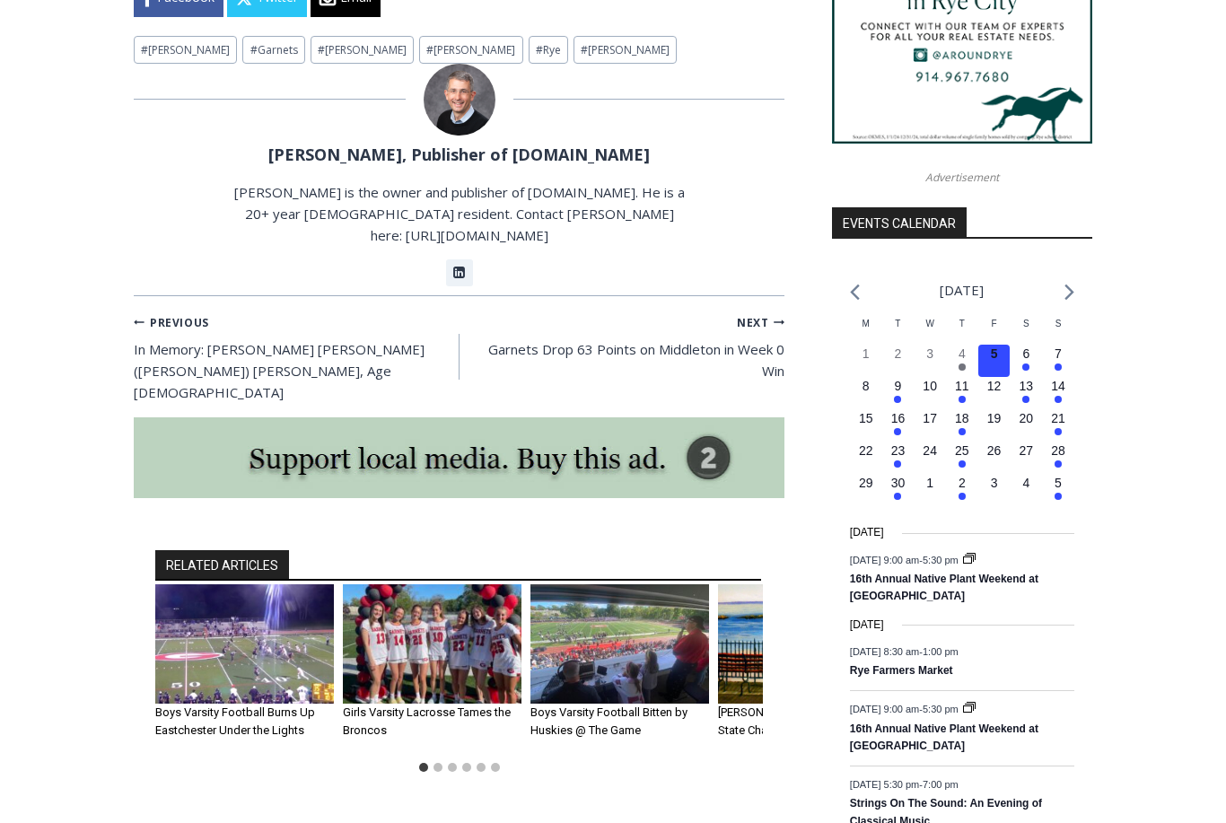 The width and height of the screenshot is (1226, 823). What do you see at coordinates (438, 769) in the screenshot?
I see `button: Go to slide 2` at bounding box center [438, 769].